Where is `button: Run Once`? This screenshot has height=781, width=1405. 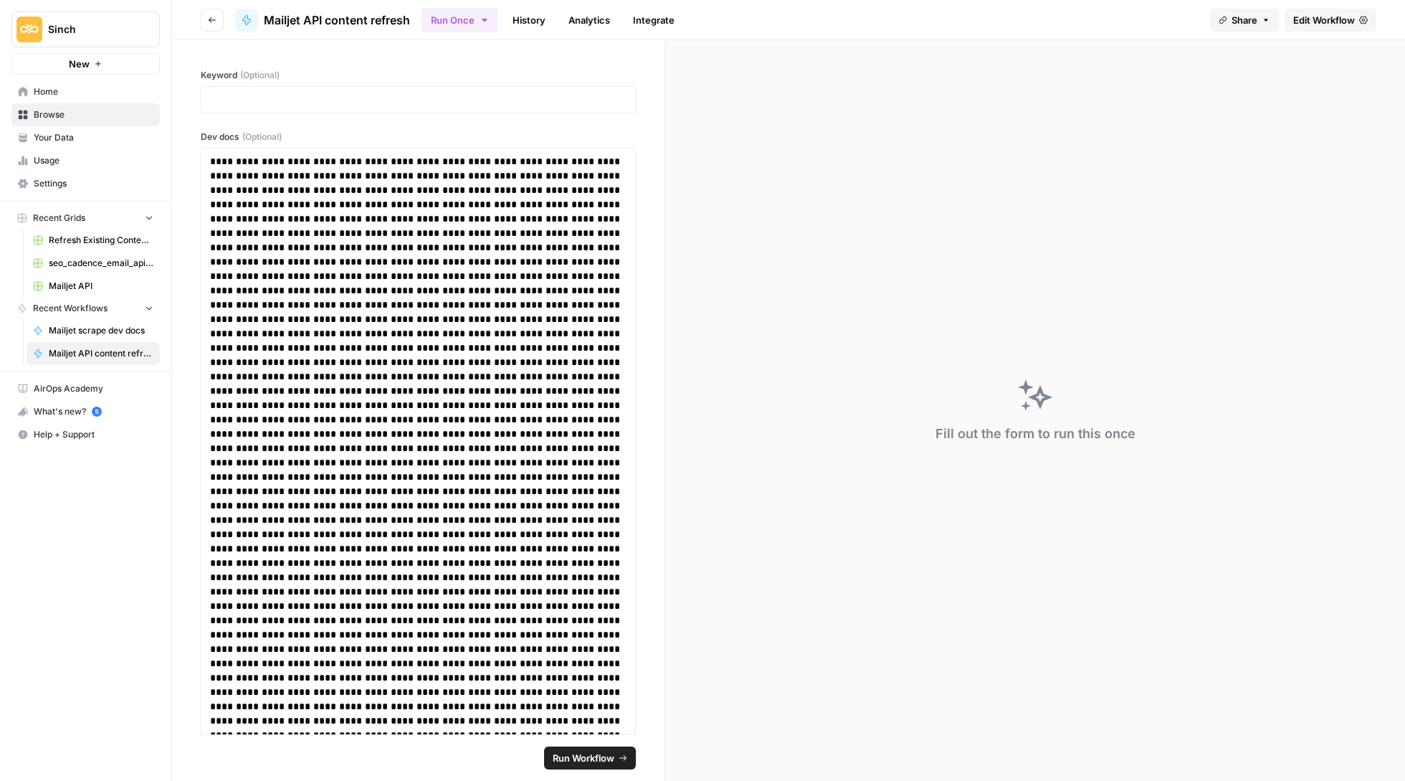 button: Run Once is located at coordinates (460, 20).